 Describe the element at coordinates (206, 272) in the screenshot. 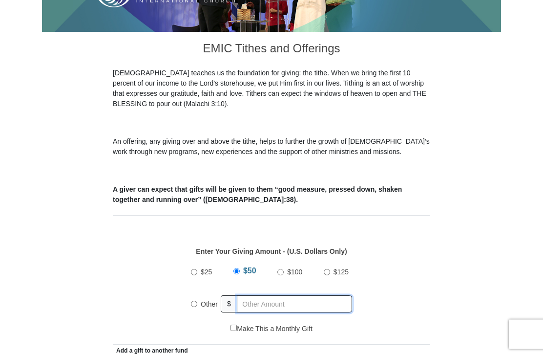

I see `span: $25` at that location.